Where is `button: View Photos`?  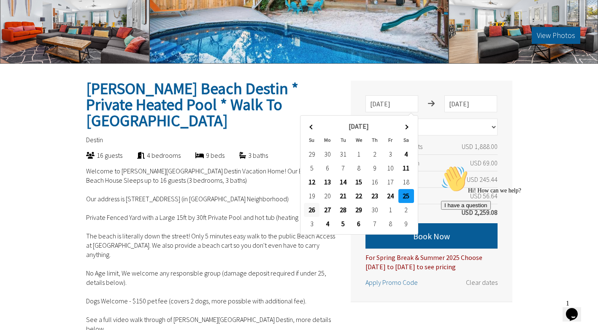 button: View Photos is located at coordinates (556, 35).